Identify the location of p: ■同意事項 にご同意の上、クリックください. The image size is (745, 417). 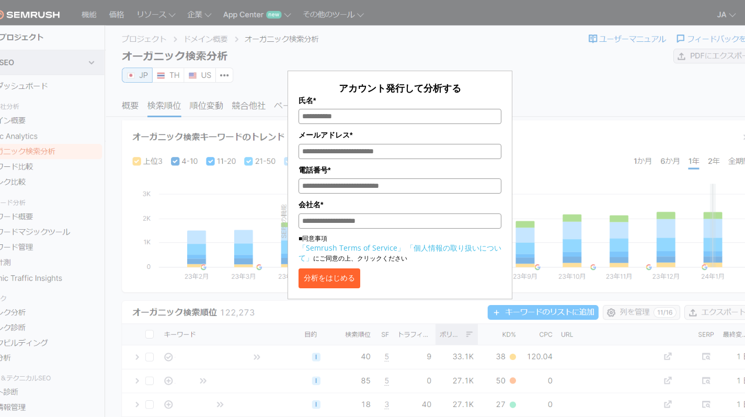
(400, 248).